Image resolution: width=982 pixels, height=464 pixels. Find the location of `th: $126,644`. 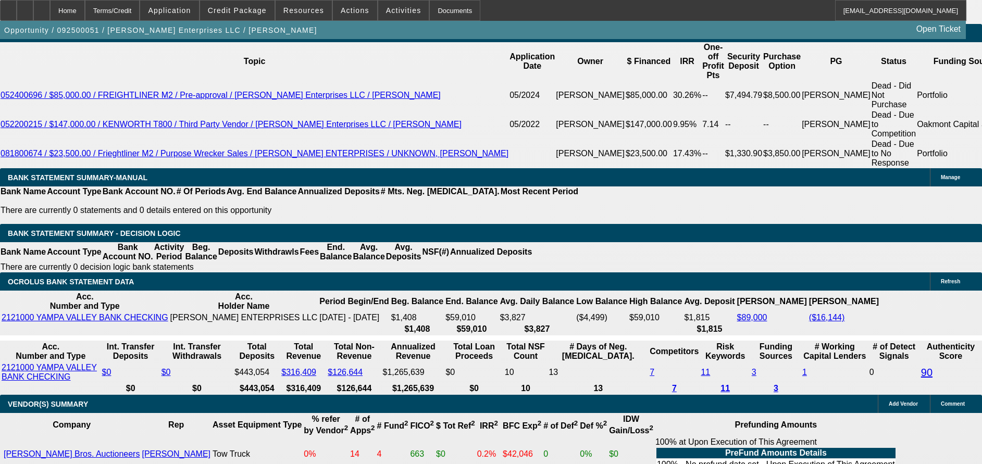

th: $126,644 is located at coordinates (354, 389).